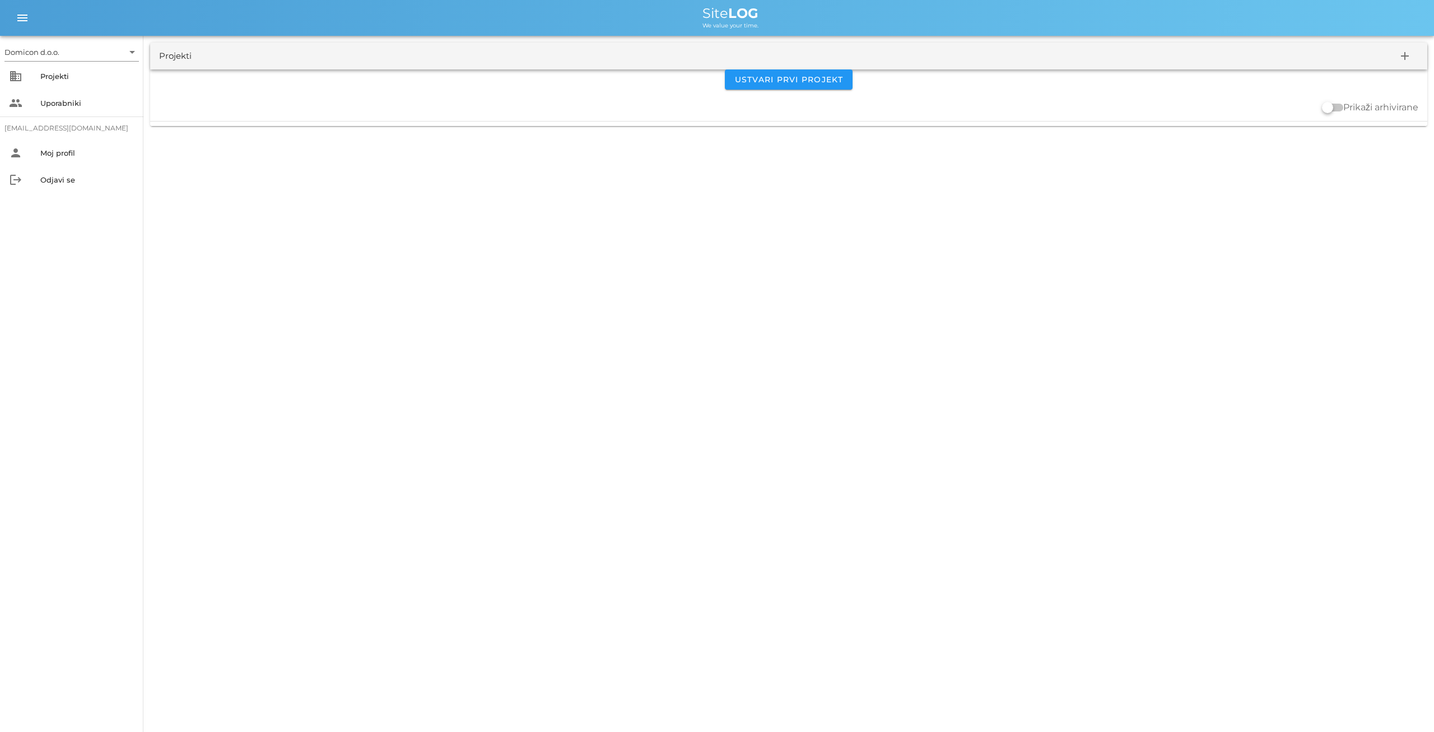 The width and height of the screenshot is (1434, 732). What do you see at coordinates (744, 13) in the screenshot?
I see `b: LOG` at bounding box center [744, 13].